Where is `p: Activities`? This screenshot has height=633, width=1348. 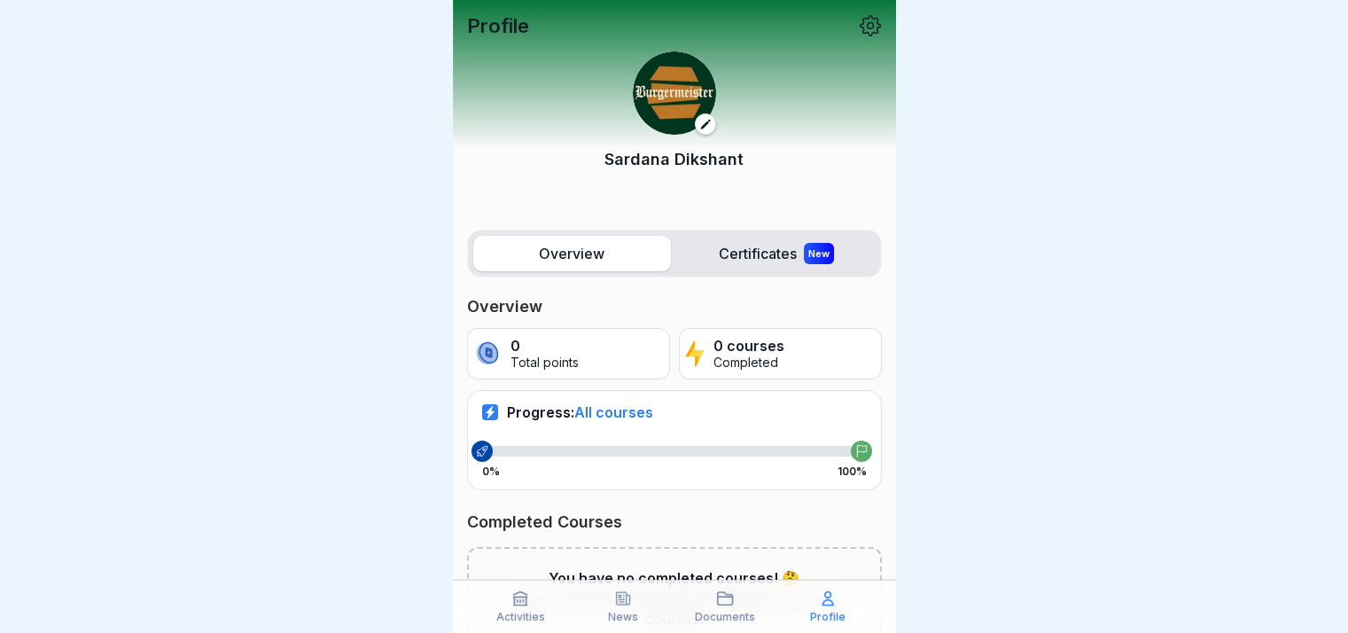
p: Activities is located at coordinates (520, 617).